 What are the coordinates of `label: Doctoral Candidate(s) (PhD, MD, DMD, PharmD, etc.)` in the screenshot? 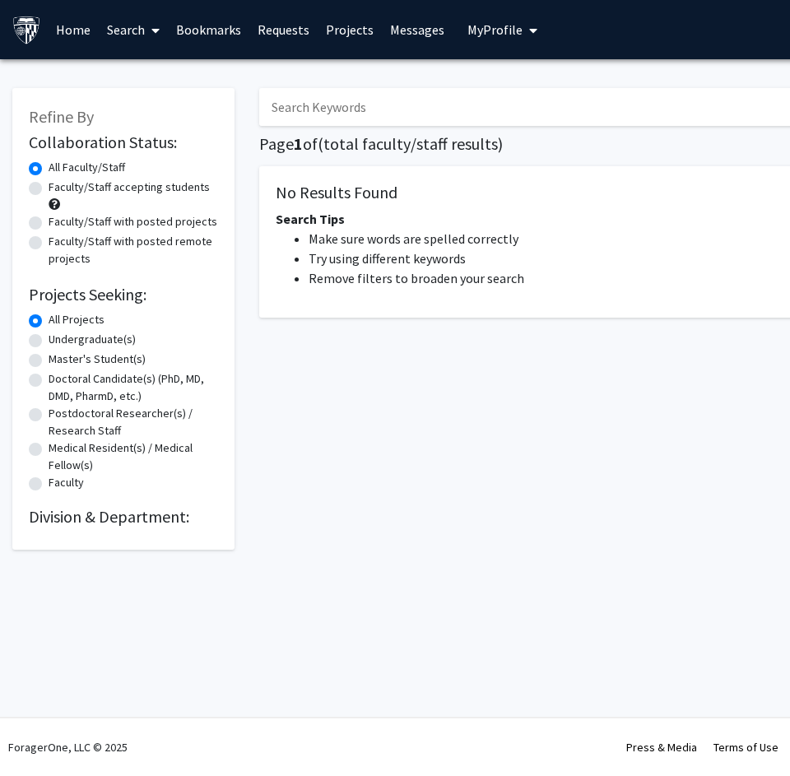 It's located at (133, 387).